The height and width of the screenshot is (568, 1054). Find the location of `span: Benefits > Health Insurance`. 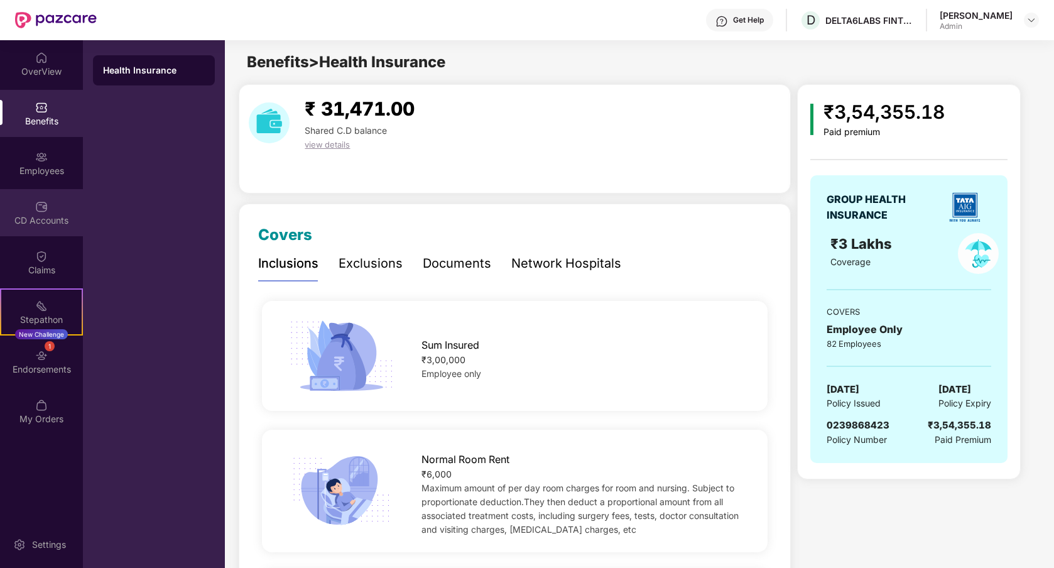

span: Benefits > Health Insurance is located at coordinates (346, 62).